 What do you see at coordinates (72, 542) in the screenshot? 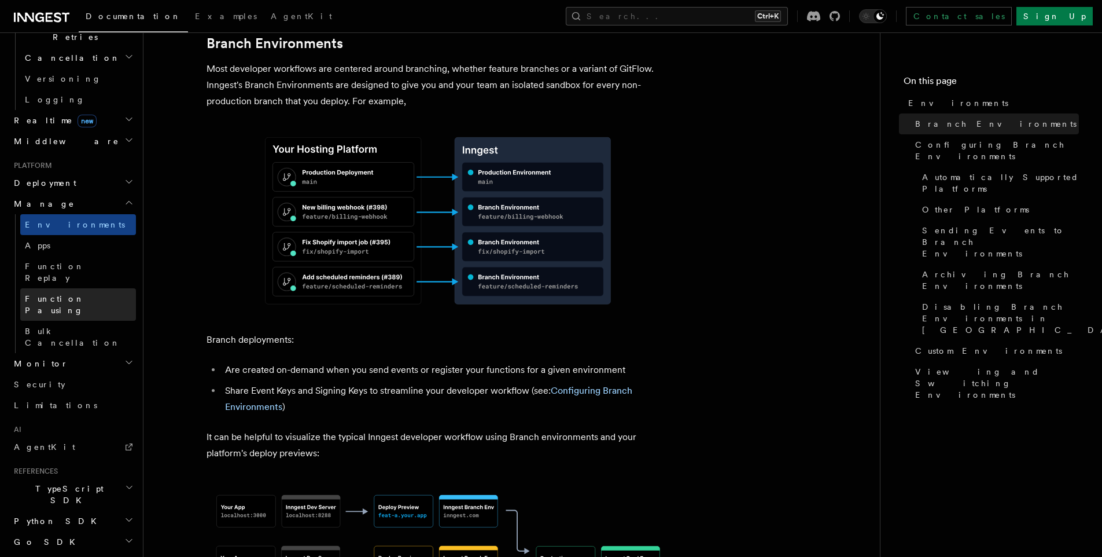
I see `button: Go SDK` at bounding box center [72, 542].